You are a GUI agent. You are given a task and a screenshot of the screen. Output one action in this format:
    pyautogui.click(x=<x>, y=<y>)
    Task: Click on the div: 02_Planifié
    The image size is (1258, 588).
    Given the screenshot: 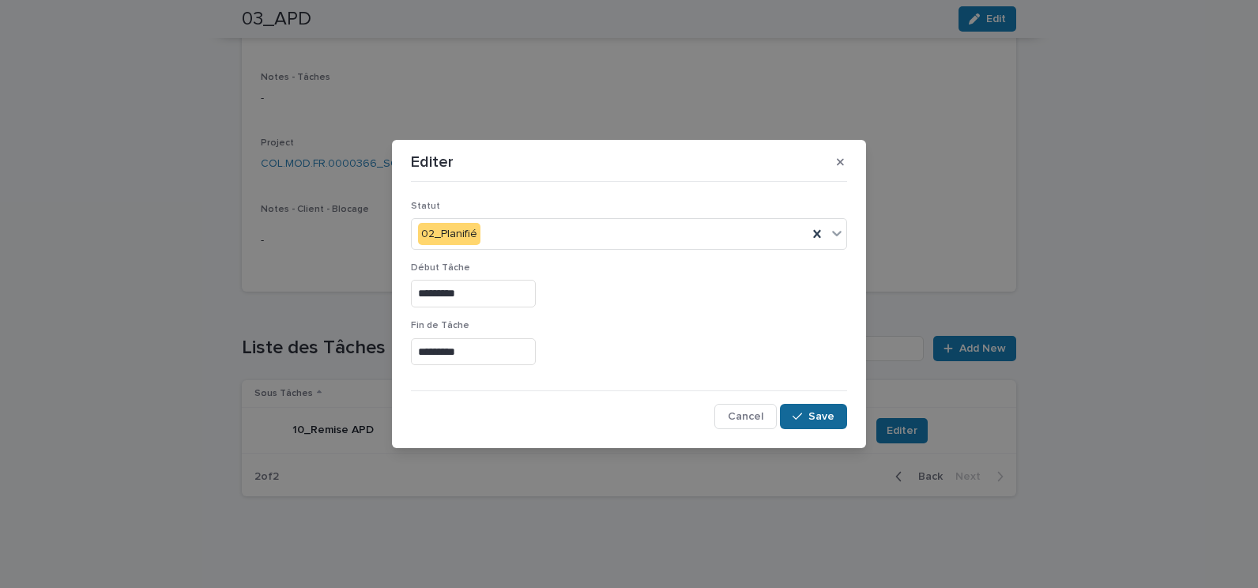 What is the action you would take?
    pyautogui.click(x=449, y=234)
    